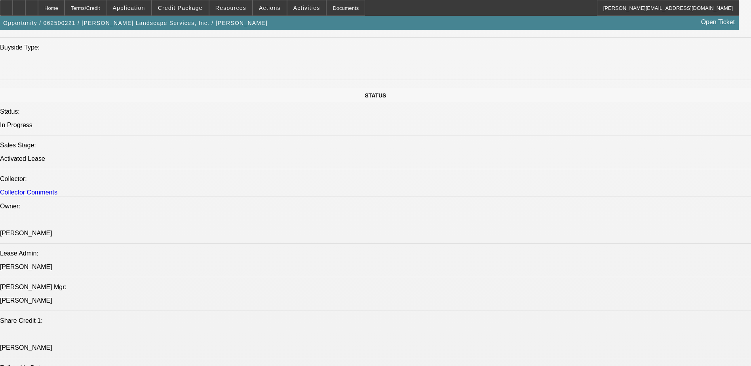  What do you see at coordinates (129, 8) in the screenshot?
I see `button: Application` at bounding box center [129, 8].